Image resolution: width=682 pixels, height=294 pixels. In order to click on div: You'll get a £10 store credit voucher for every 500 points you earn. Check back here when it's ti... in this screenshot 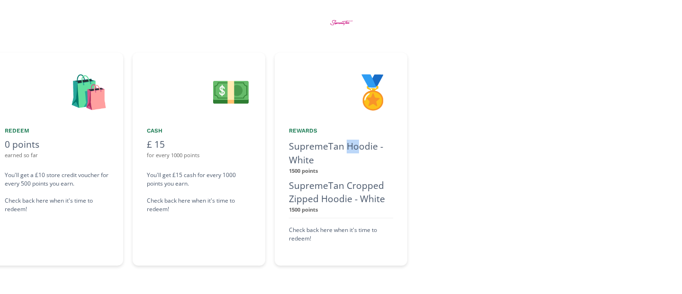, I will do `click(57, 192)`.